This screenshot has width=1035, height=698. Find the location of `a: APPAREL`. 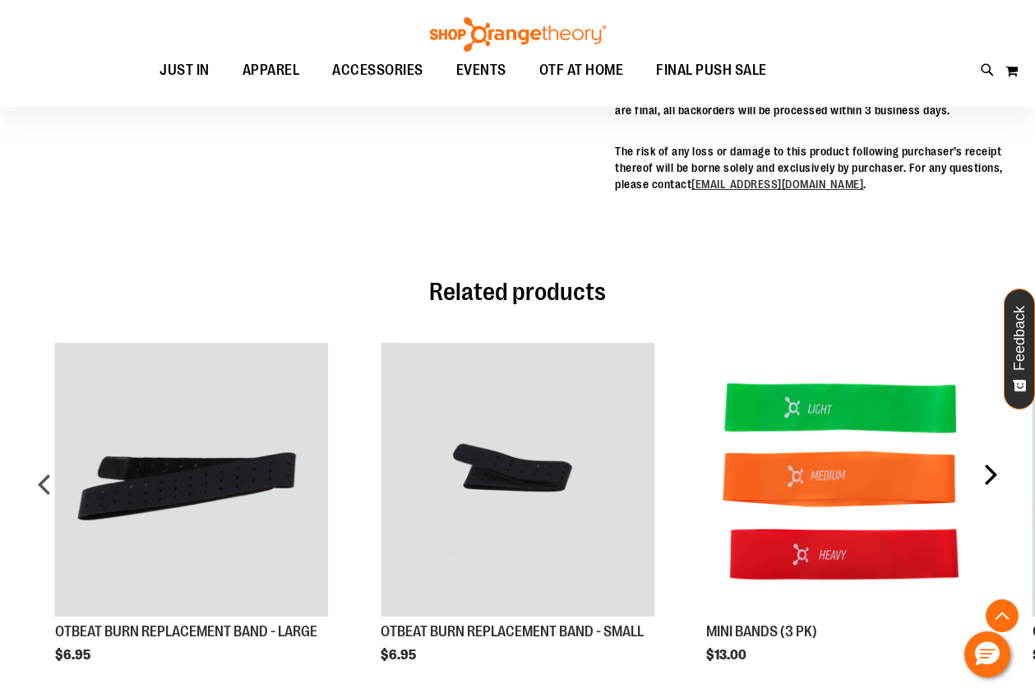

a: APPAREL is located at coordinates (271, 71).